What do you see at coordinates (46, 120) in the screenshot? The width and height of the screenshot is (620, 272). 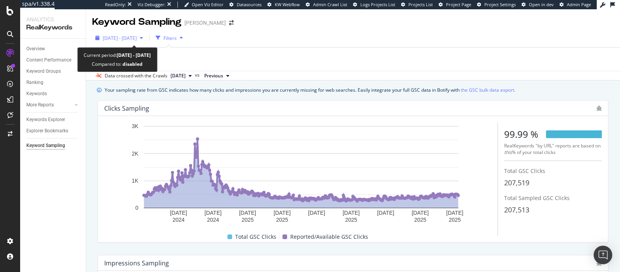 I see `div: Keywords Explorer` at bounding box center [46, 120].